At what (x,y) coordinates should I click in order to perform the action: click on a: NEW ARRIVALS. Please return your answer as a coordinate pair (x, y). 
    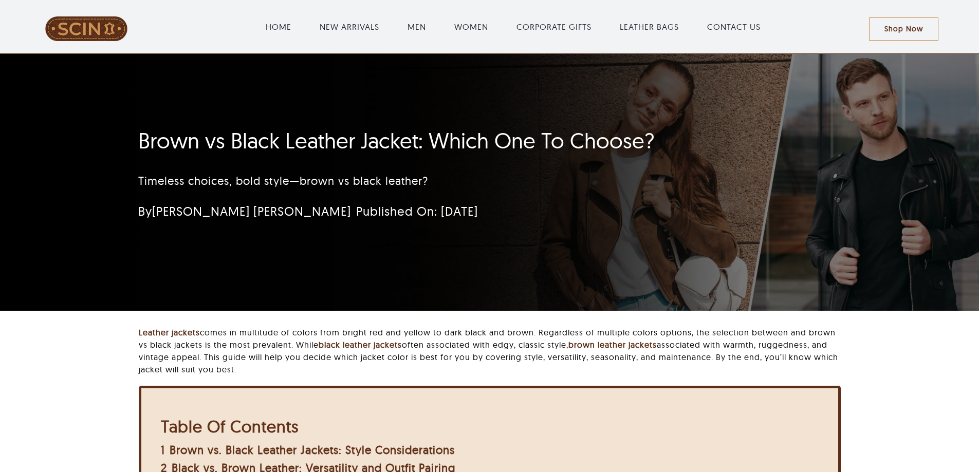
    Looking at the image, I should click on (349, 27).